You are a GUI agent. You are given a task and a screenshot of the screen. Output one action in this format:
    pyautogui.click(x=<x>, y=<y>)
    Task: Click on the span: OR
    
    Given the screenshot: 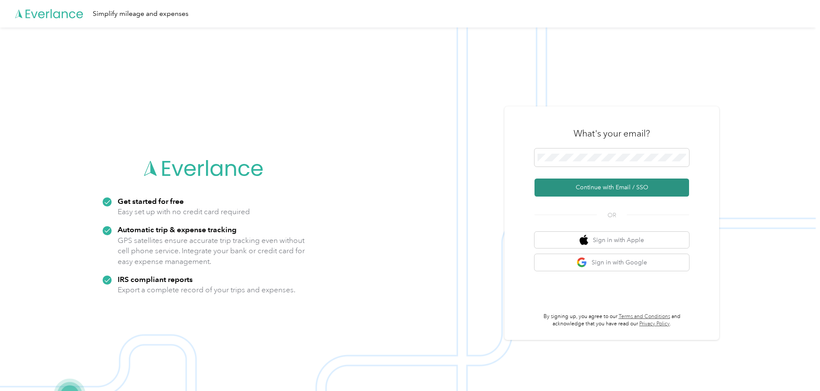 What is the action you would take?
    pyautogui.click(x=612, y=215)
    